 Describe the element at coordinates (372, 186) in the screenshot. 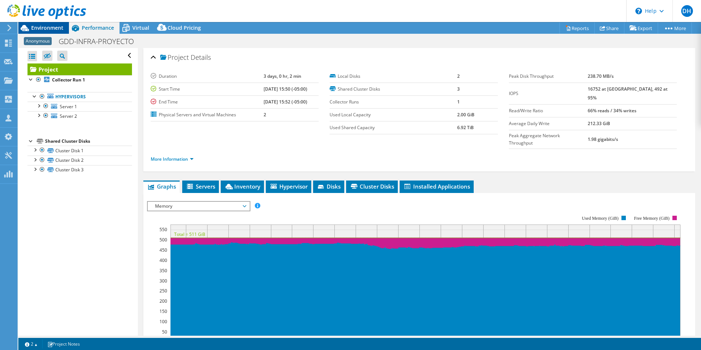

I see `span: Cluster Disks` at that location.